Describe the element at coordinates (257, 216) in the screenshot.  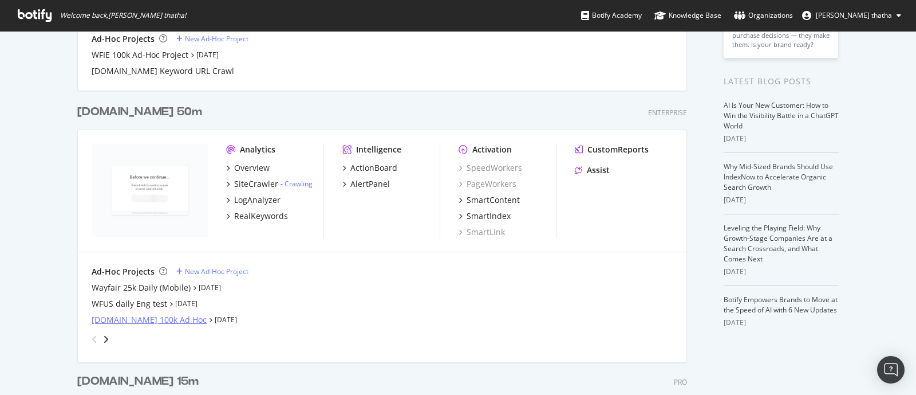
I see `a: RealKeywords` at that location.